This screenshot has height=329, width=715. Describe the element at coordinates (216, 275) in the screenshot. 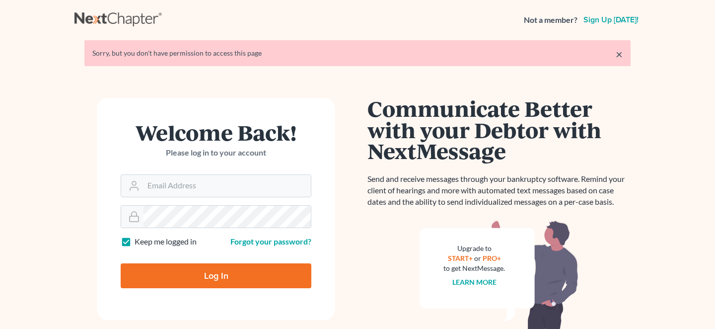

I see `input: Log In` at that location.